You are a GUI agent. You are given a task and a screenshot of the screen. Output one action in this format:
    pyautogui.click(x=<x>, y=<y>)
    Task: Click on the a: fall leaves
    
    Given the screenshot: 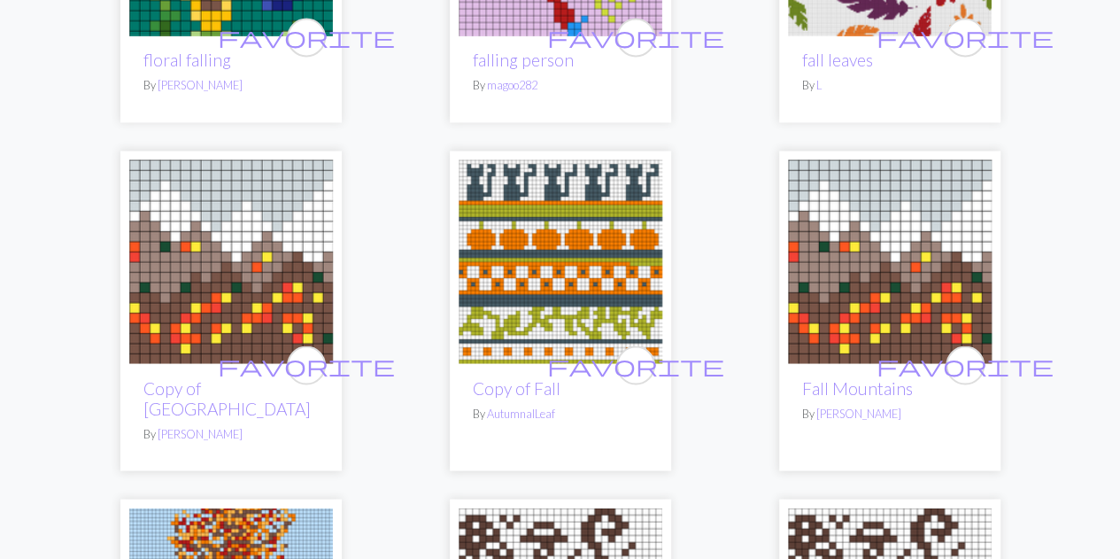 What is the action you would take?
    pyautogui.click(x=838, y=59)
    